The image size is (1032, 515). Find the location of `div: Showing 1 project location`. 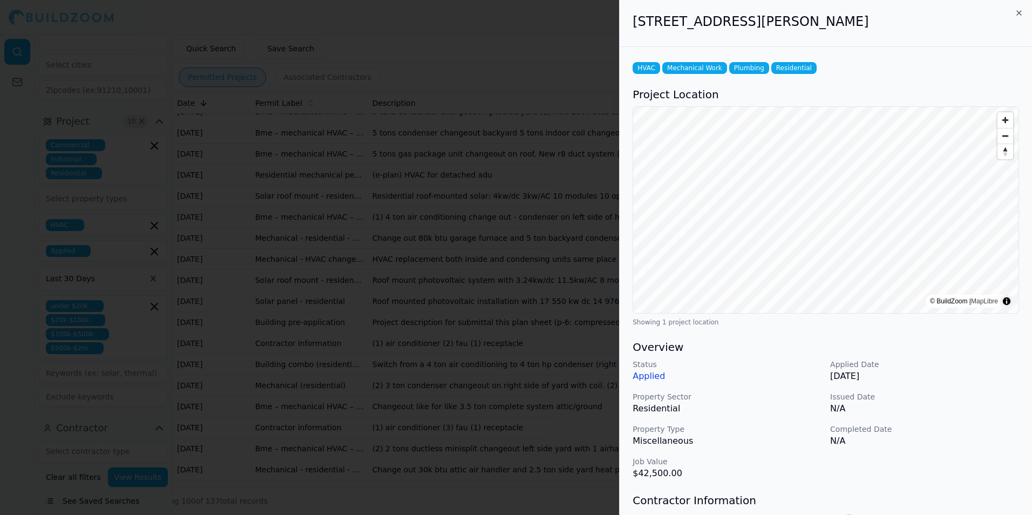

div: Showing 1 project location is located at coordinates (826, 322).